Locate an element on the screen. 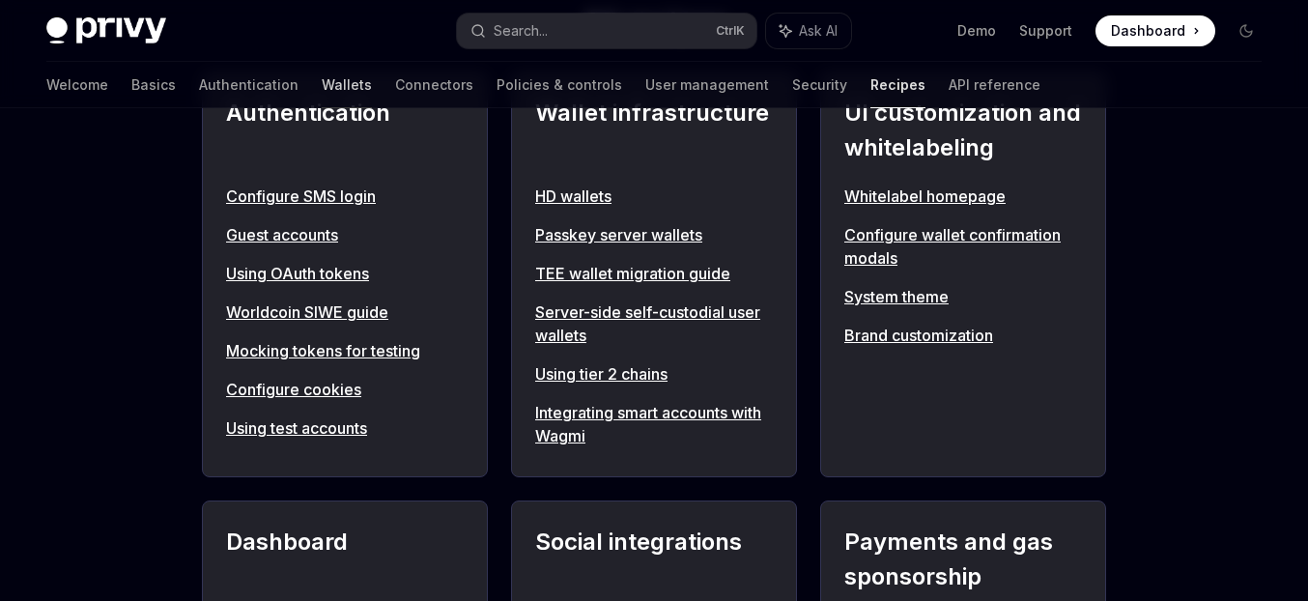 The image size is (1308, 601). h2: UI customization and whitelabeling is located at coordinates (963, 130).